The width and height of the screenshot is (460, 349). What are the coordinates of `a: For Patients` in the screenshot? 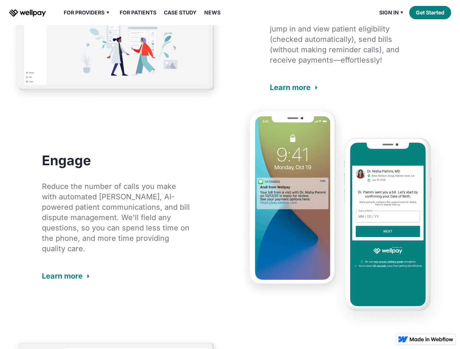 It's located at (138, 13).